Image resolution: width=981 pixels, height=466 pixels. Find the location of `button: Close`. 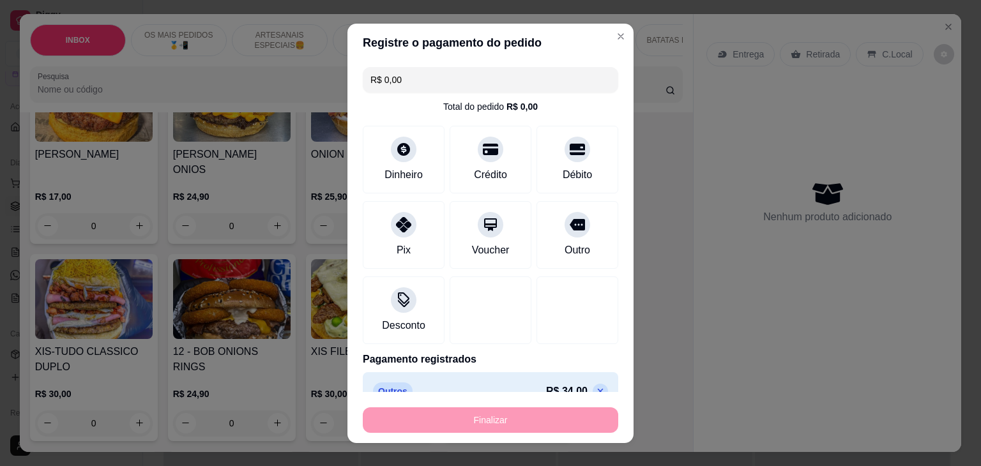

button: Close is located at coordinates (621, 36).